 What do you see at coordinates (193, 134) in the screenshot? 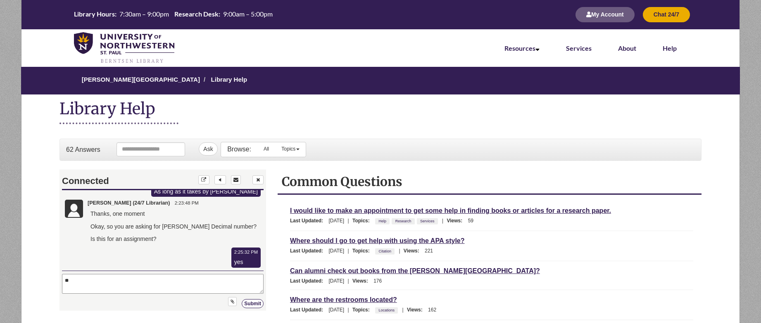
I see `button: Submit` at bounding box center [193, 134].